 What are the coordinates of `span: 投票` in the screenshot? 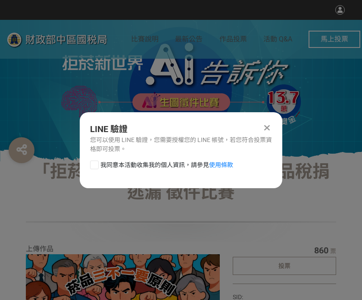 It's located at (285, 266).